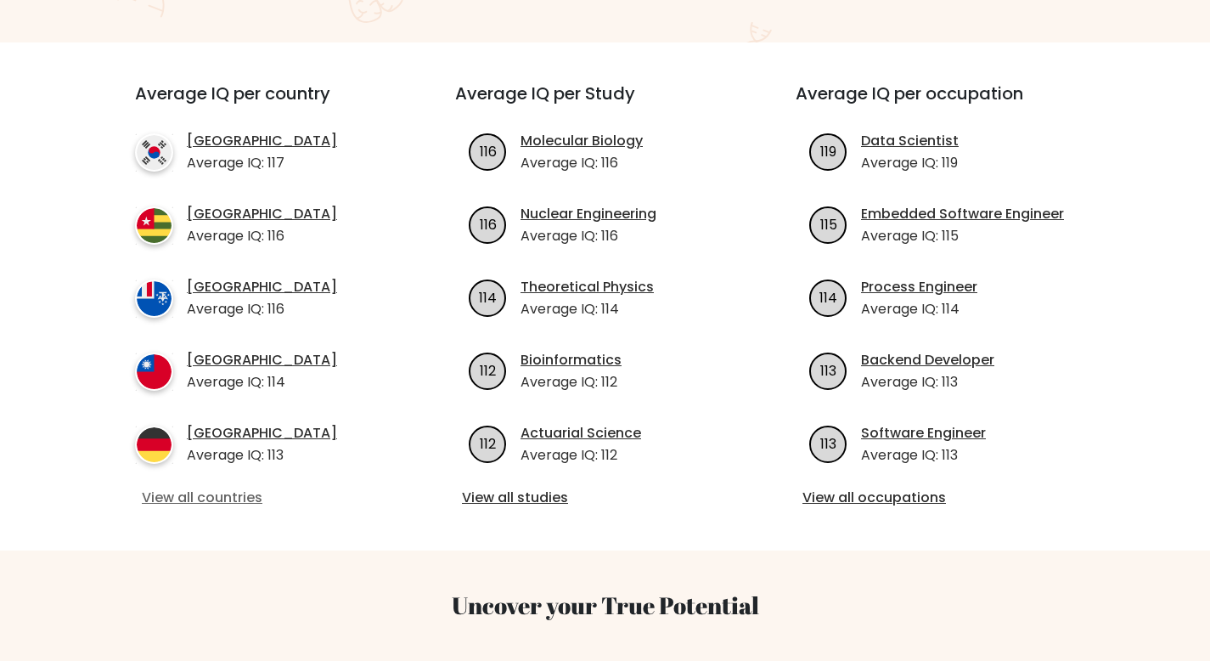  Describe the element at coordinates (928, 360) in the screenshot. I see `a: Backend Developer` at that location.